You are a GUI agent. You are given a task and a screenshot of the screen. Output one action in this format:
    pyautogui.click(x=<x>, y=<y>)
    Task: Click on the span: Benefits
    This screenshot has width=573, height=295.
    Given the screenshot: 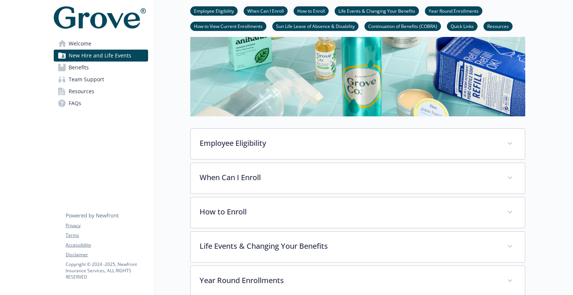 What is the action you would take?
    pyautogui.click(x=79, y=68)
    